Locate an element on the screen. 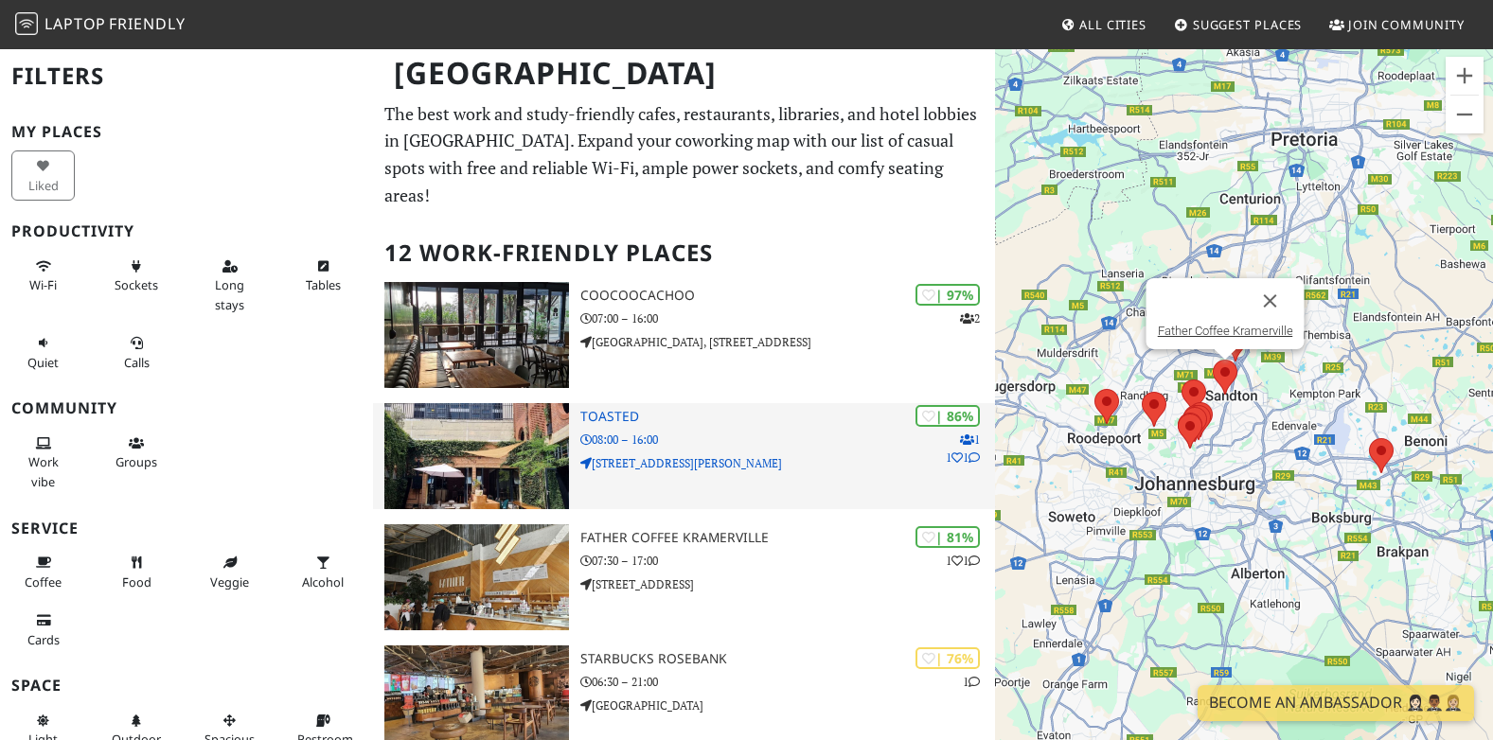  a: LaptopFriendly LaptopFriendly is located at coordinates (100, 25).